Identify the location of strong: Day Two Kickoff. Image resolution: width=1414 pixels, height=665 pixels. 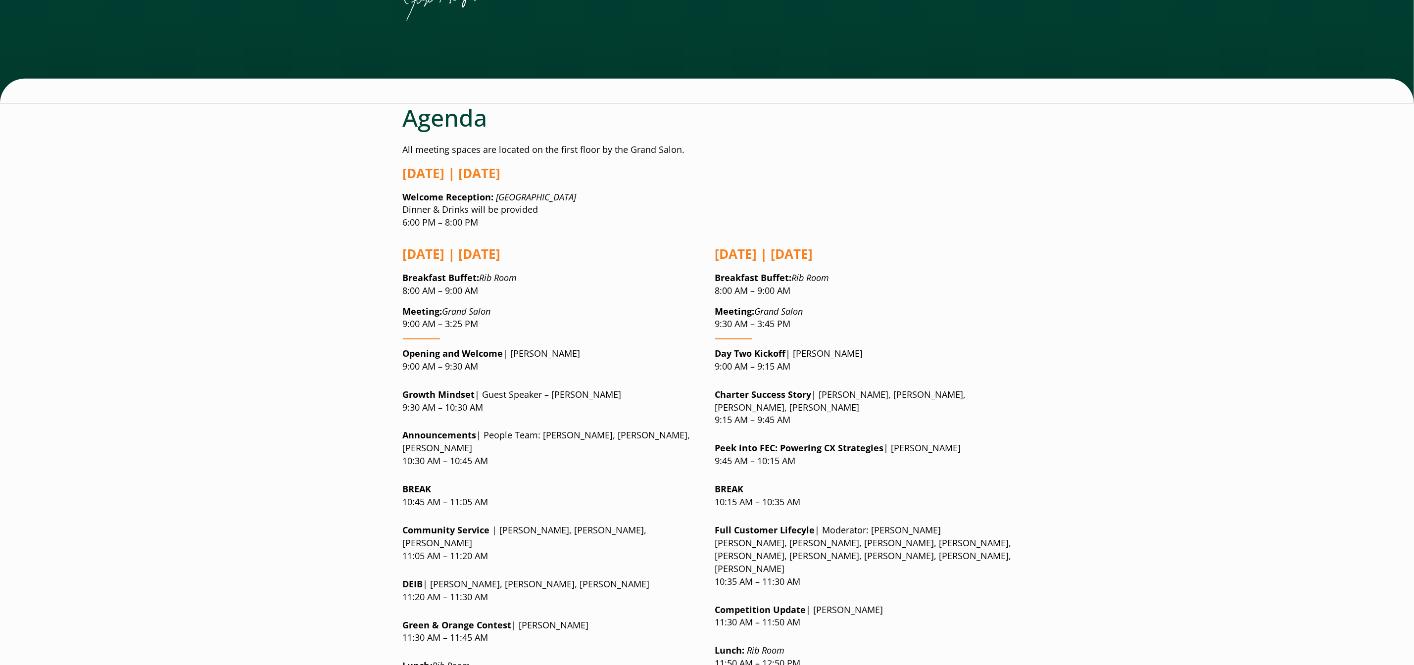
(750, 353).